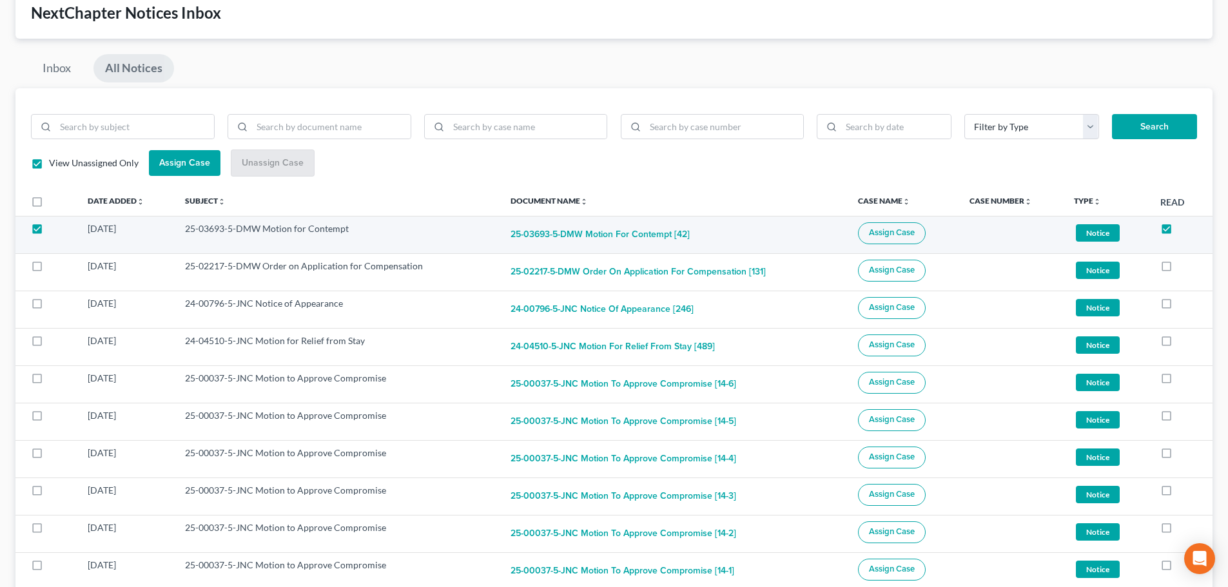  What do you see at coordinates (1155, 127) in the screenshot?
I see `button: Search` at bounding box center [1155, 127].